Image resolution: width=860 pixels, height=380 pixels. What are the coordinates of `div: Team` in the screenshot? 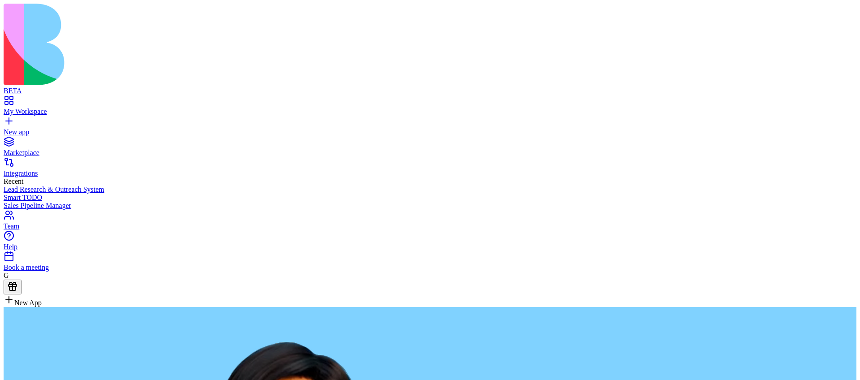 It's located at (430, 226).